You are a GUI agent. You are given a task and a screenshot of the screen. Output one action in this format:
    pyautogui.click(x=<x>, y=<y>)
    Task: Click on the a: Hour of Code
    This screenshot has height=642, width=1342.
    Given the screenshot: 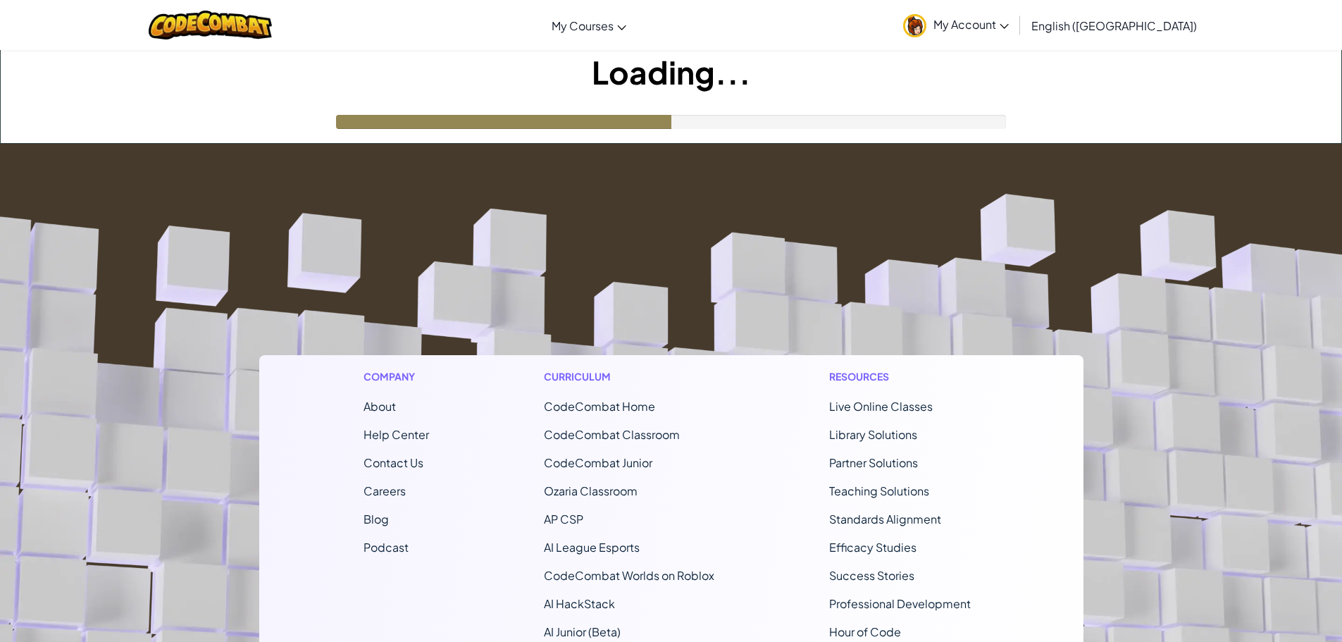 What is the action you would take?
    pyautogui.click(x=865, y=631)
    